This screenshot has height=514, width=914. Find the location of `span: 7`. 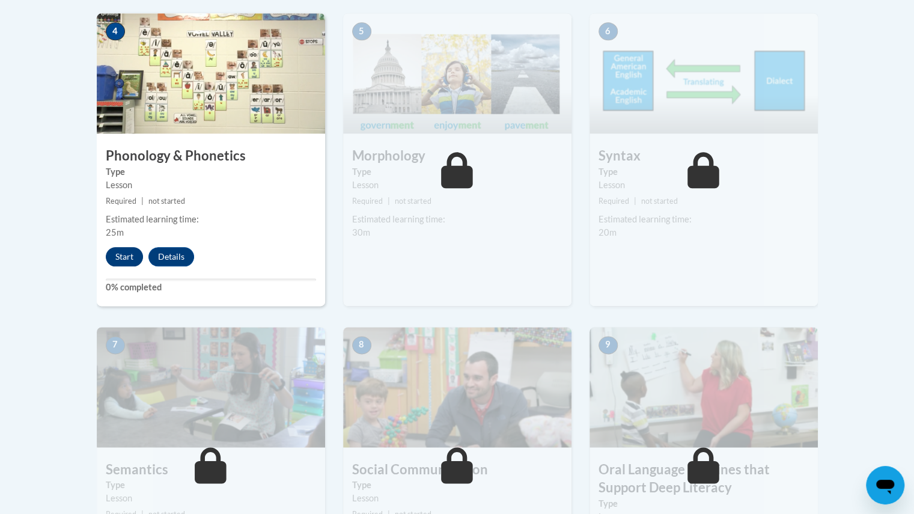

span: 7 is located at coordinates (115, 345).